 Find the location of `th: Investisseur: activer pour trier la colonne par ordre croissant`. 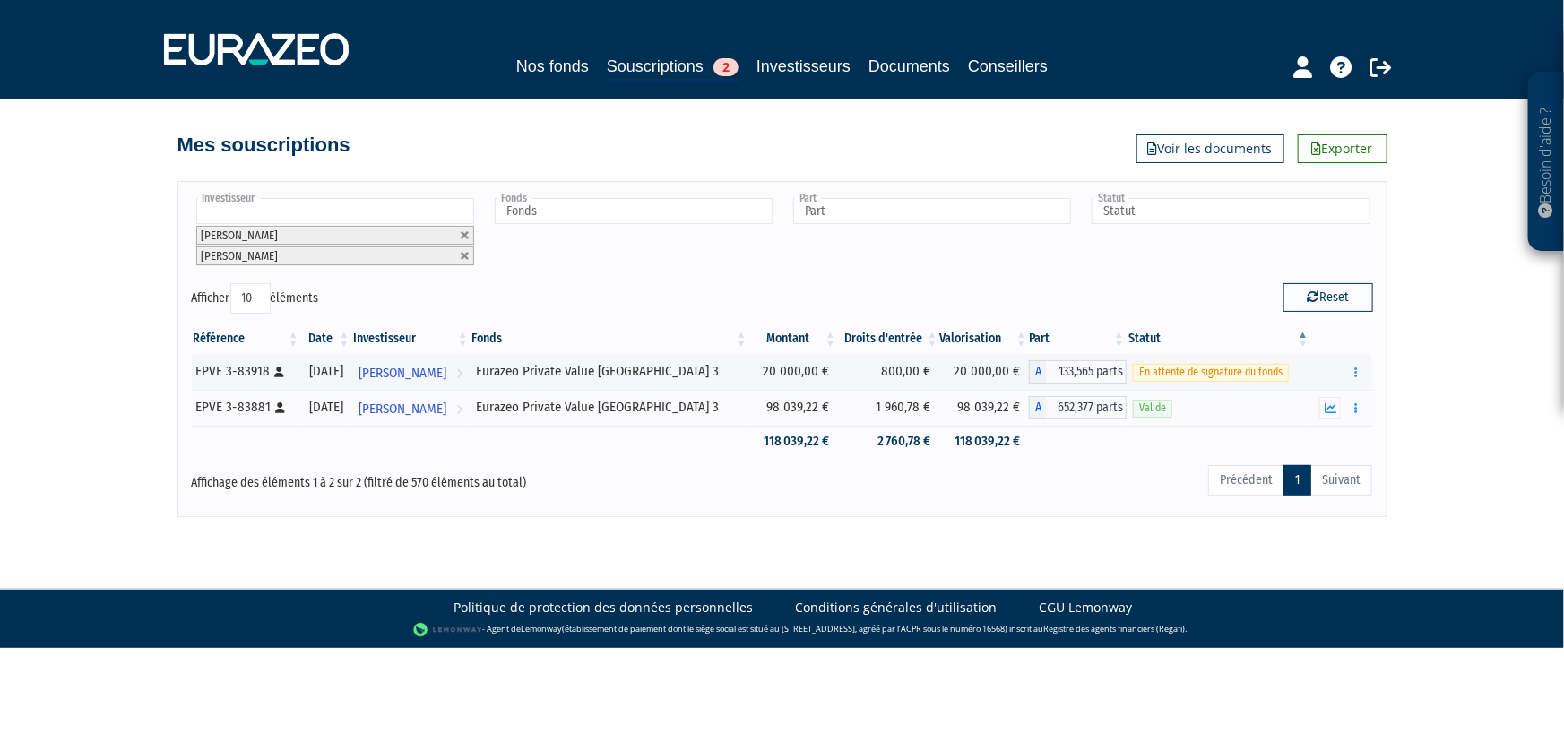

th: Investisseur: activer pour trier la colonne par ordre croissant is located at coordinates (411, 339).